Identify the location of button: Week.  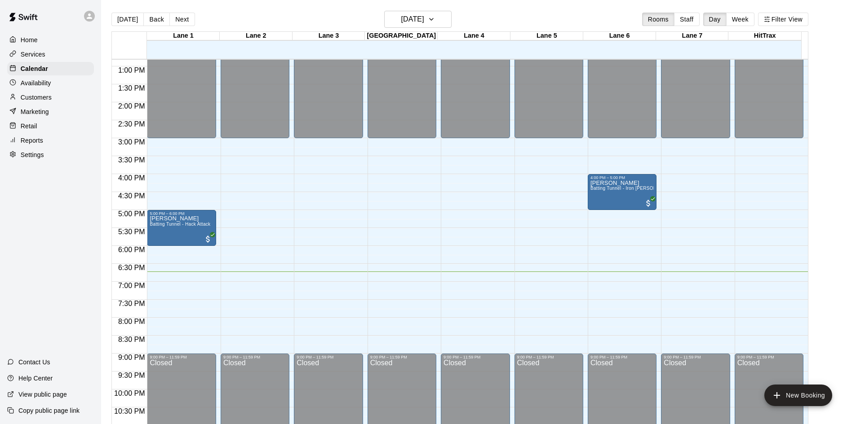
(740, 19).